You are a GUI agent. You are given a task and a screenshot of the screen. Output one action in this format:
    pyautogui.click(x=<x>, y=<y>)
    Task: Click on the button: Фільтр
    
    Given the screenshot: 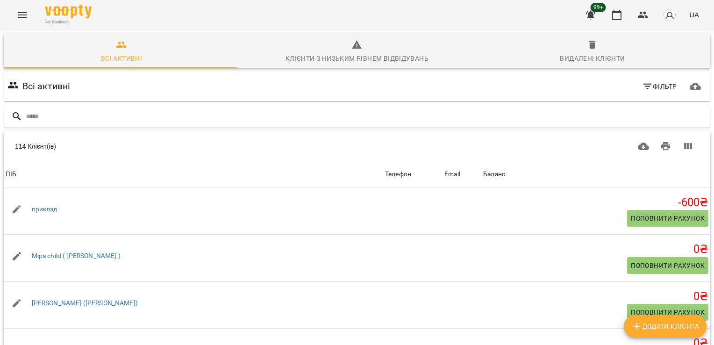 What is the action you would take?
    pyautogui.click(x=660, y=86)
    